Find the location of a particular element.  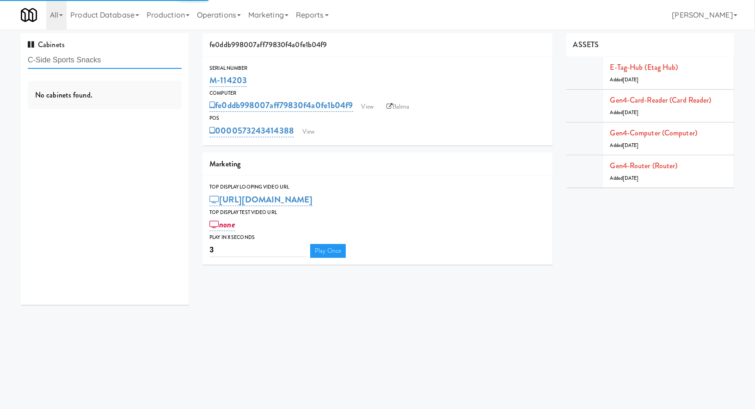

a: Gen4-router (Router) is located at coordinates (644, 166).